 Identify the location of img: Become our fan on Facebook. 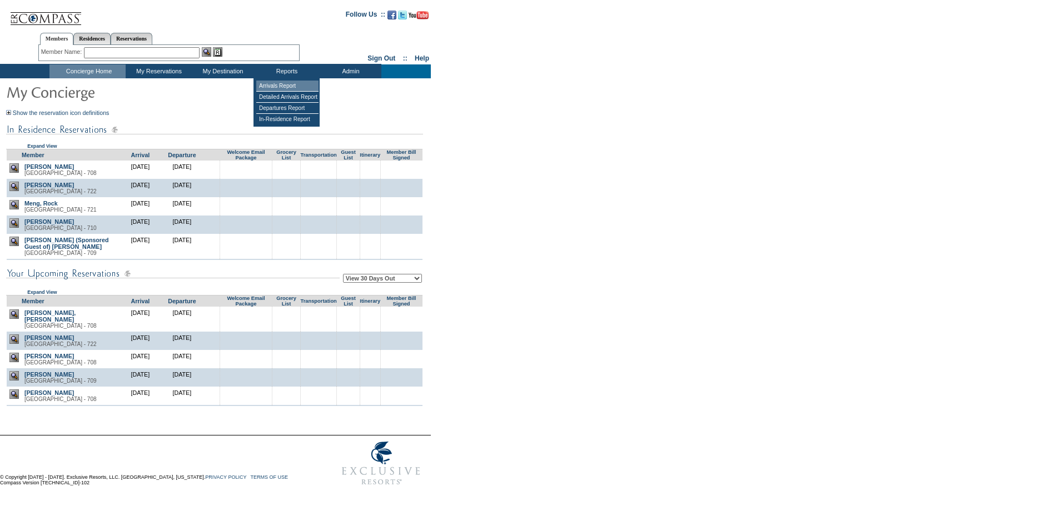
(392, 15).